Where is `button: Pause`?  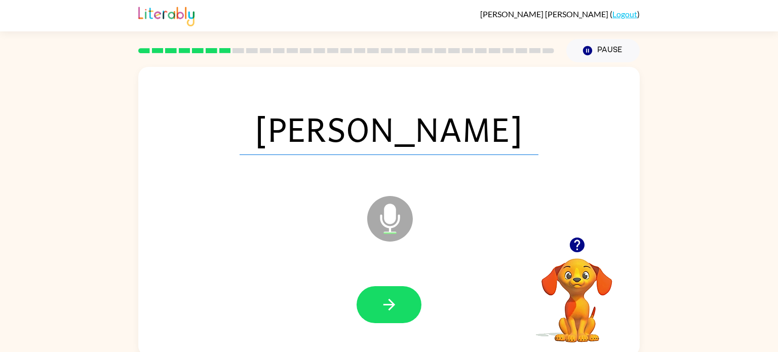 button: Pause is located at coordinates (603, 51).